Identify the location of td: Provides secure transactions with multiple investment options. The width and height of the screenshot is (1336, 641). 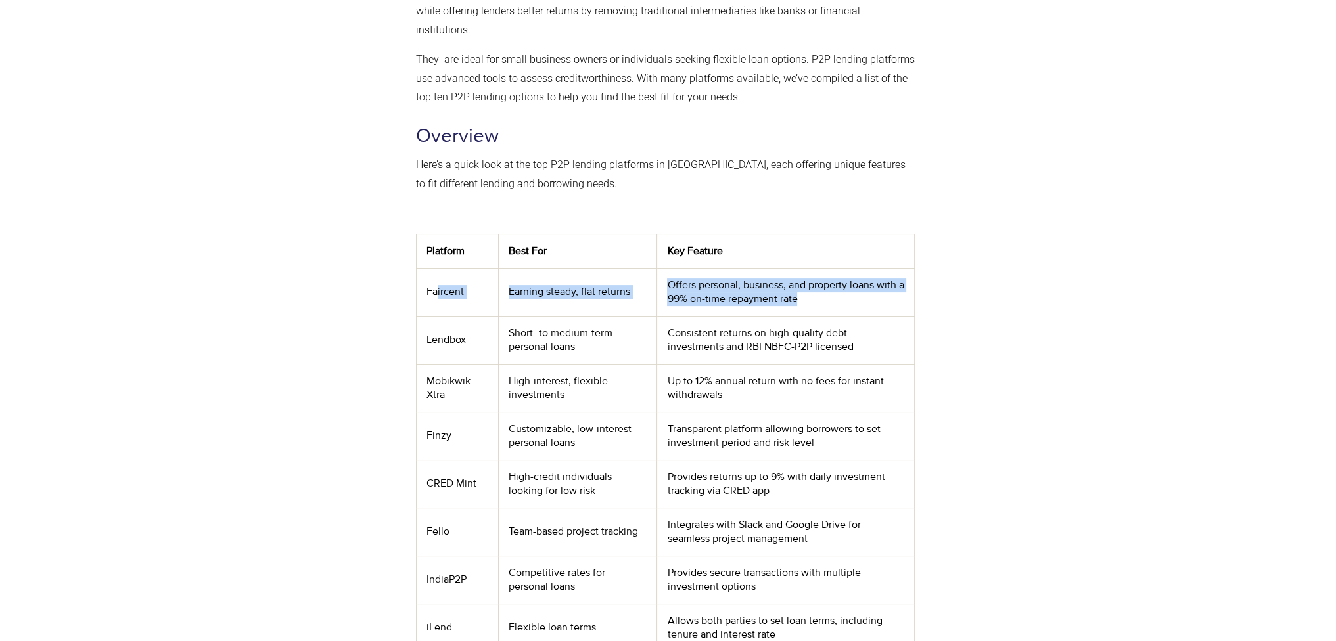
(785, 580).